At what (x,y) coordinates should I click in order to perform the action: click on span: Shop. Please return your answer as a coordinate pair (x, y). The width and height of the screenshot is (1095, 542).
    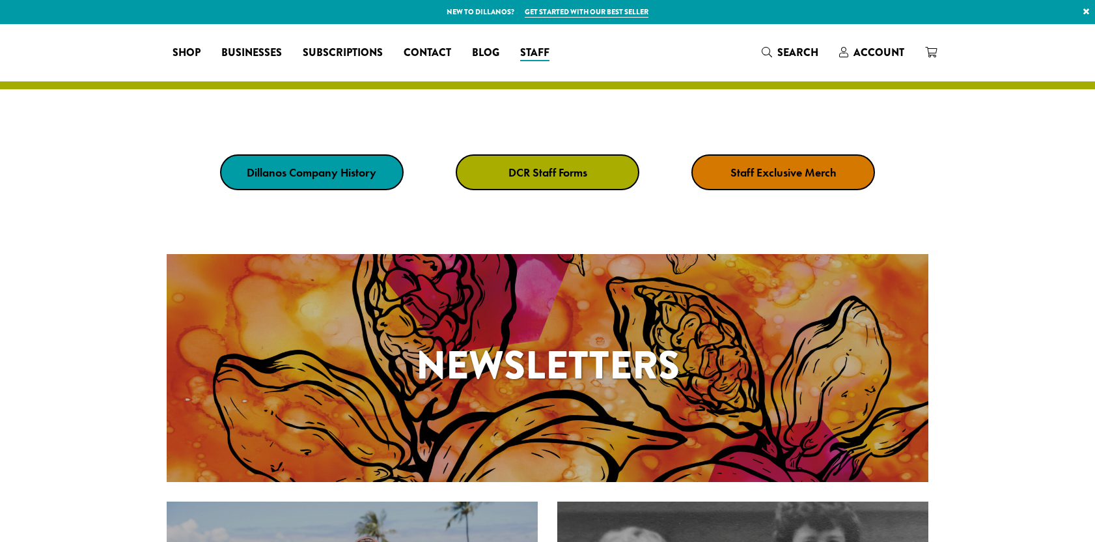
    Looking at the image, I should click on (186, 53).